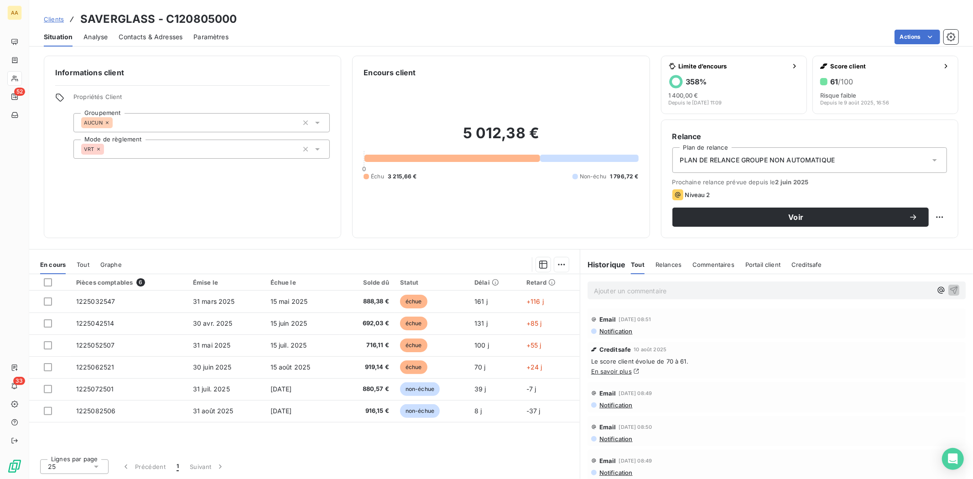  Describe the element at coordinates (534, 367) in the screenshot. I see `span: +24 j` at that location.